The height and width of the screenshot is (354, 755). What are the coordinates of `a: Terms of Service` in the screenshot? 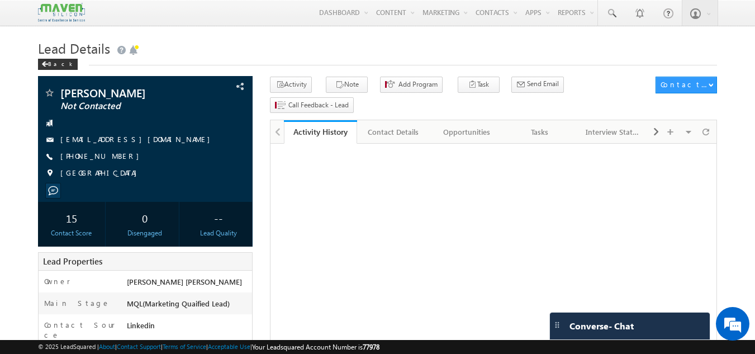 It's located at (185, 346).